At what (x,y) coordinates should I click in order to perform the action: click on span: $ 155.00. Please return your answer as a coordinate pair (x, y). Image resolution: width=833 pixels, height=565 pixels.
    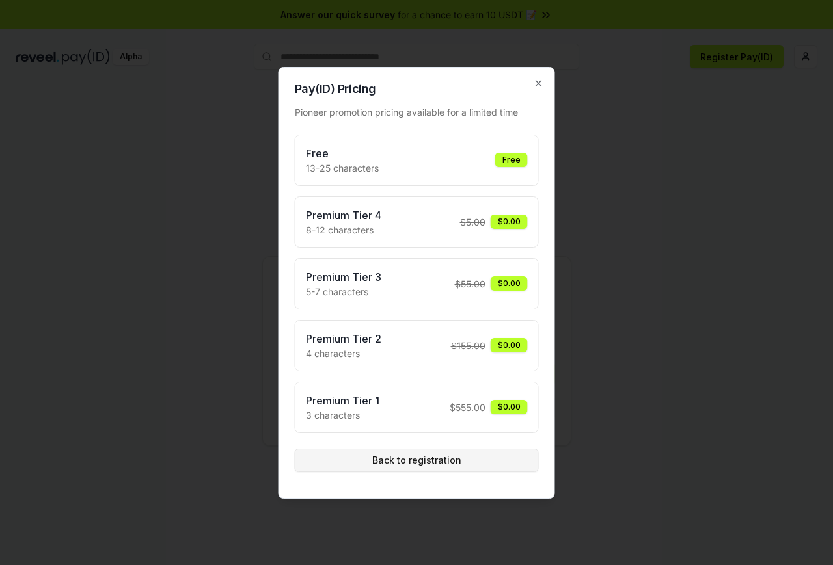
    Looking at the image, I should click on (468, 346).